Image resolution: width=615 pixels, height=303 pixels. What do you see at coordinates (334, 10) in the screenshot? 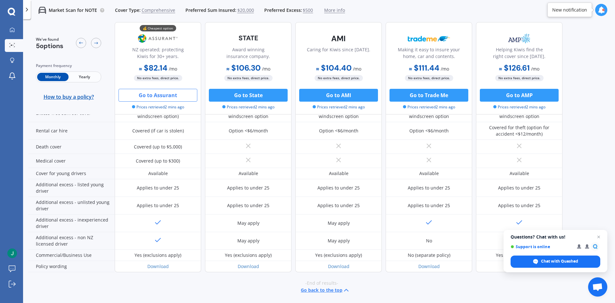
I see `span: More info` at bounding box center [334, 10].